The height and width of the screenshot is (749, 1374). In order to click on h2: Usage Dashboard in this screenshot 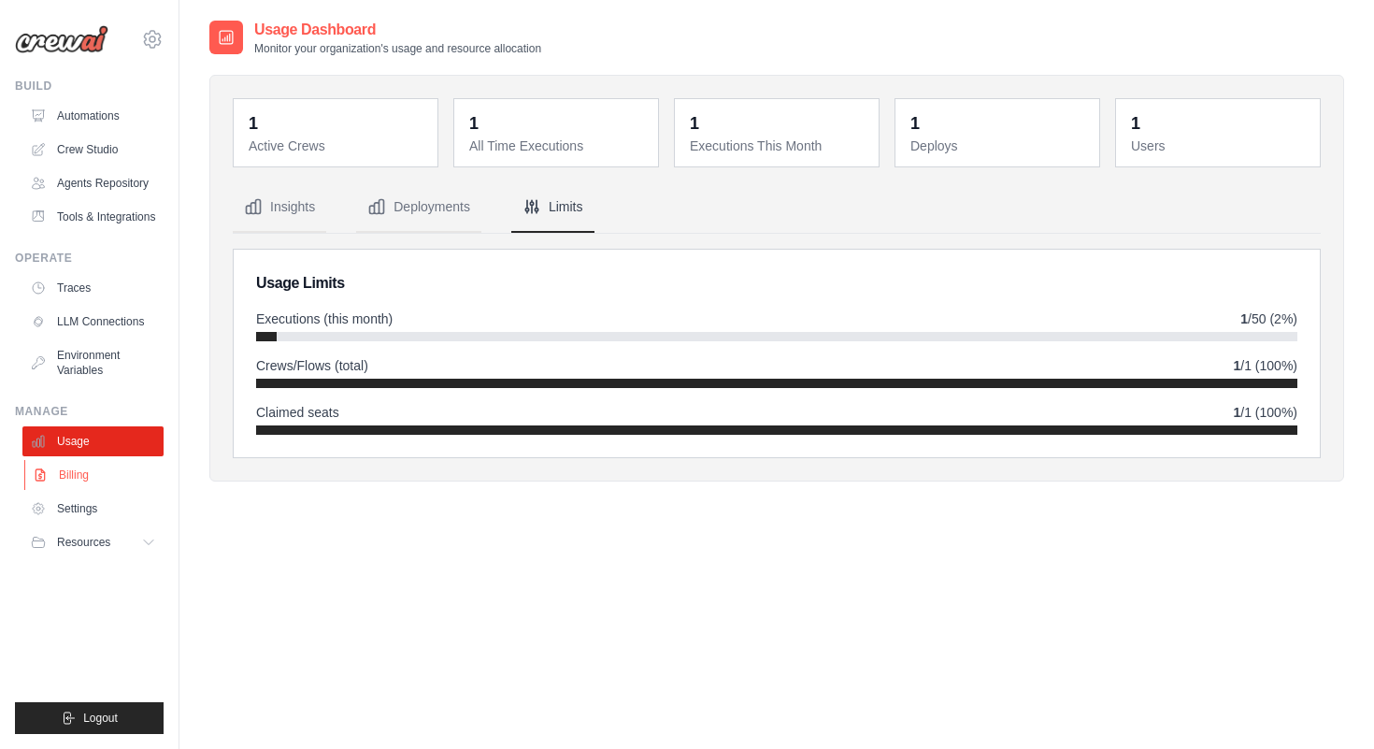, I will do `click(397, 30)`.